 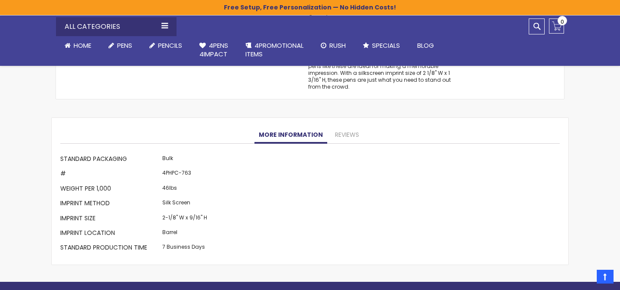 I want to click on th: Imprint Size, so click(x=110, y=219).